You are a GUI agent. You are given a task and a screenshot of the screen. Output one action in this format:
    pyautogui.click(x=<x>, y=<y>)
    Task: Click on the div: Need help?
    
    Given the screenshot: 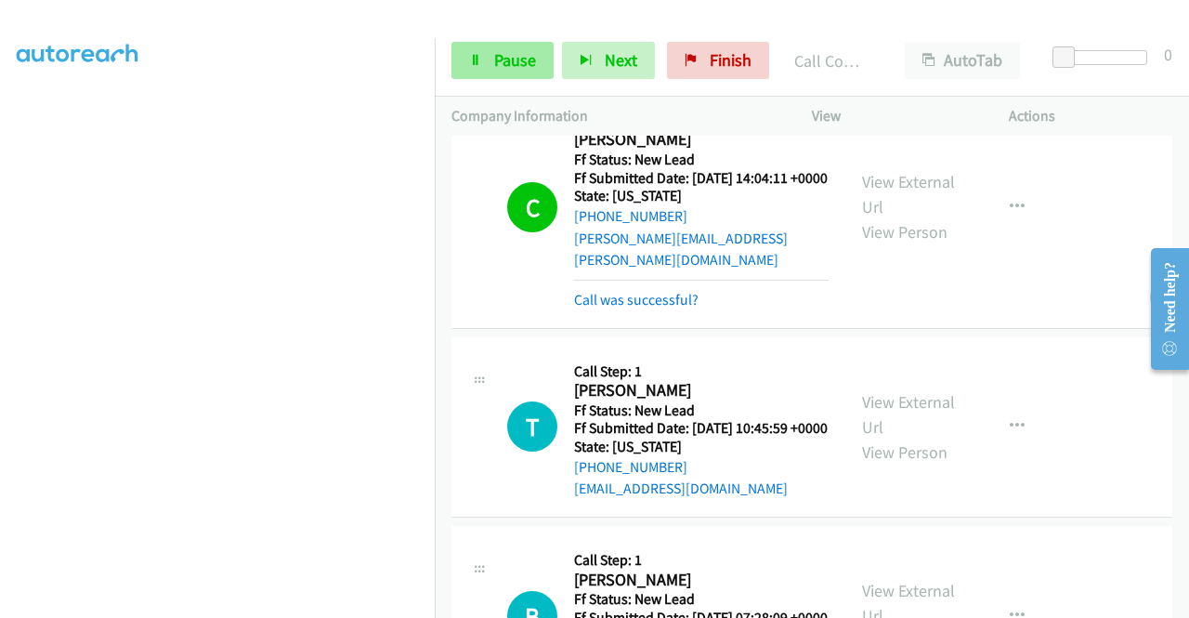 What is the action you would take?
    pyautogui.click(x=33, y=62)
    